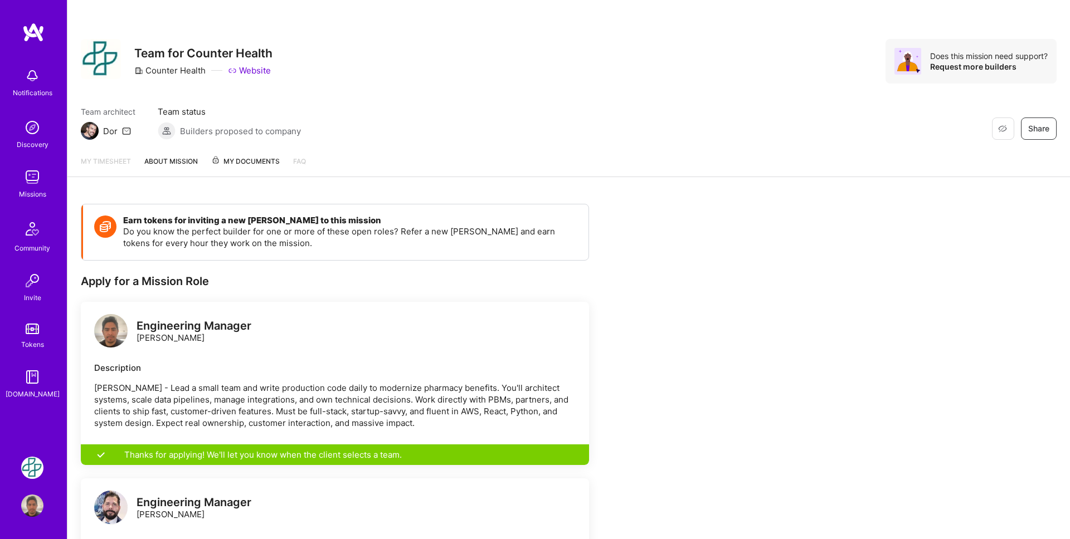 This screenshot has height=539, width=1070. What do you see at coordinates (32, 93) in the screenshot?
I see `div: Notifications` at bounding box center [32, 93].